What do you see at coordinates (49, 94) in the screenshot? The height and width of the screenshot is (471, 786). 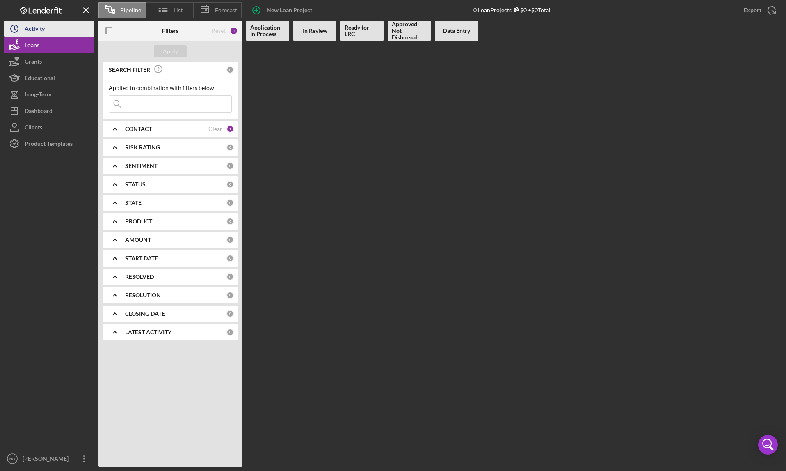 I see `button: Long-Term` at bounding box center [49, 94].